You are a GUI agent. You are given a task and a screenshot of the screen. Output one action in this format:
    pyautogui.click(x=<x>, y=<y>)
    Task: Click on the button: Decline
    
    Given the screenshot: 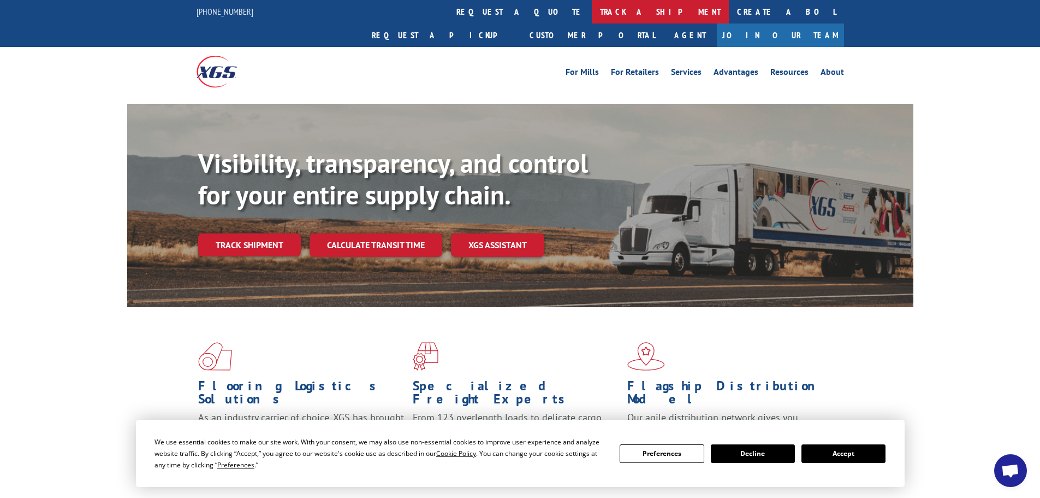 What is the action you would take?
    pyautogui.click(x=753, y=453)
    